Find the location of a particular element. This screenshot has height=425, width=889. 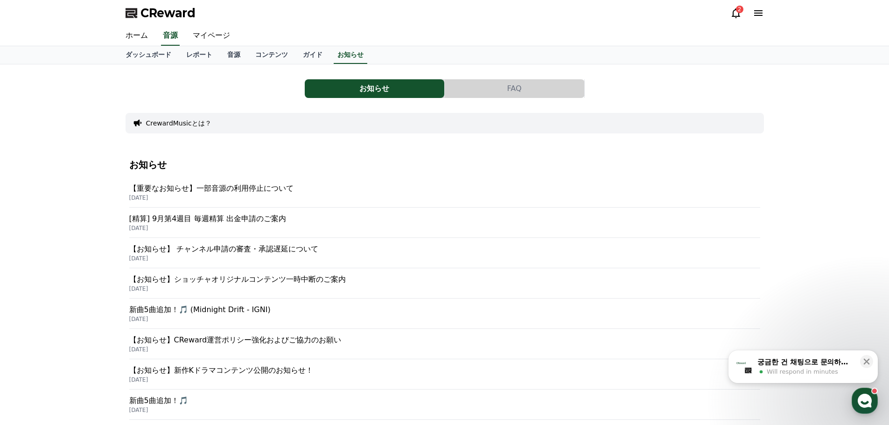

span: Home is located at coordinates (32, 313).